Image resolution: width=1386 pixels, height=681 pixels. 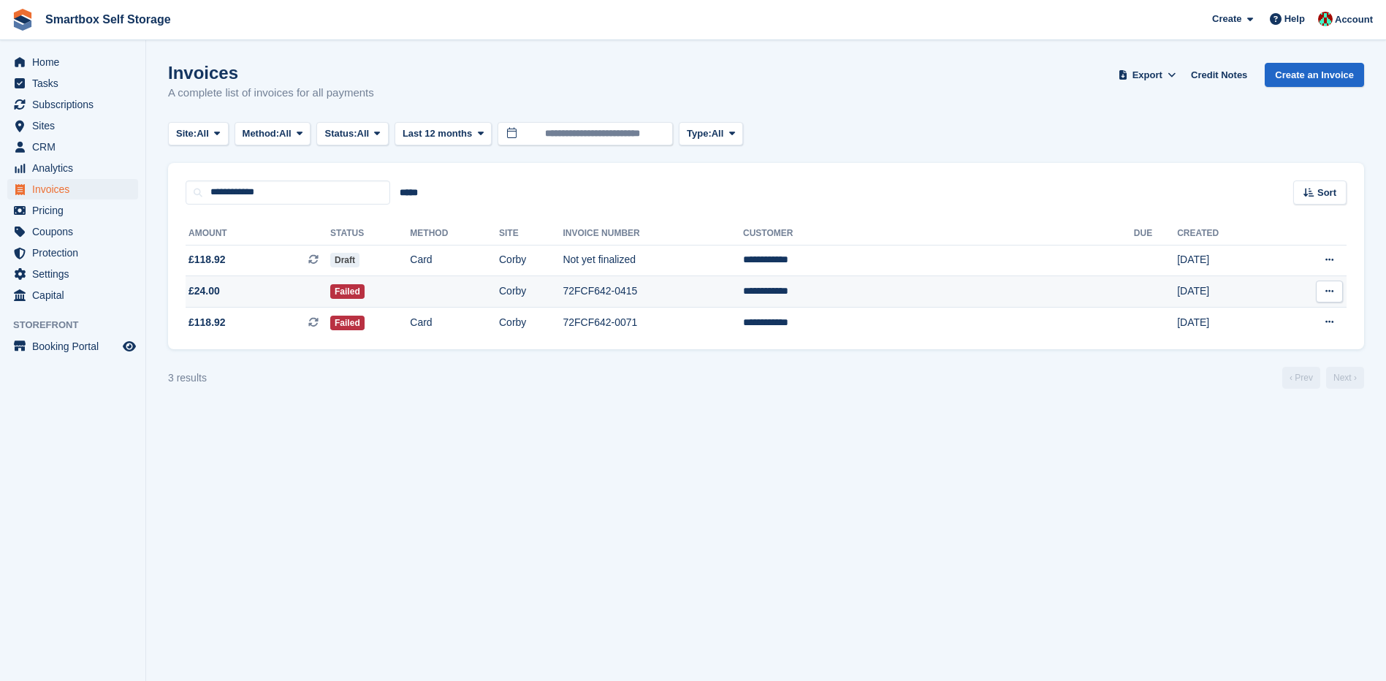 What do you see at coordinates (186, 134) in the screenshot?
I see `span: Site:` at bounding box center [186, 134].